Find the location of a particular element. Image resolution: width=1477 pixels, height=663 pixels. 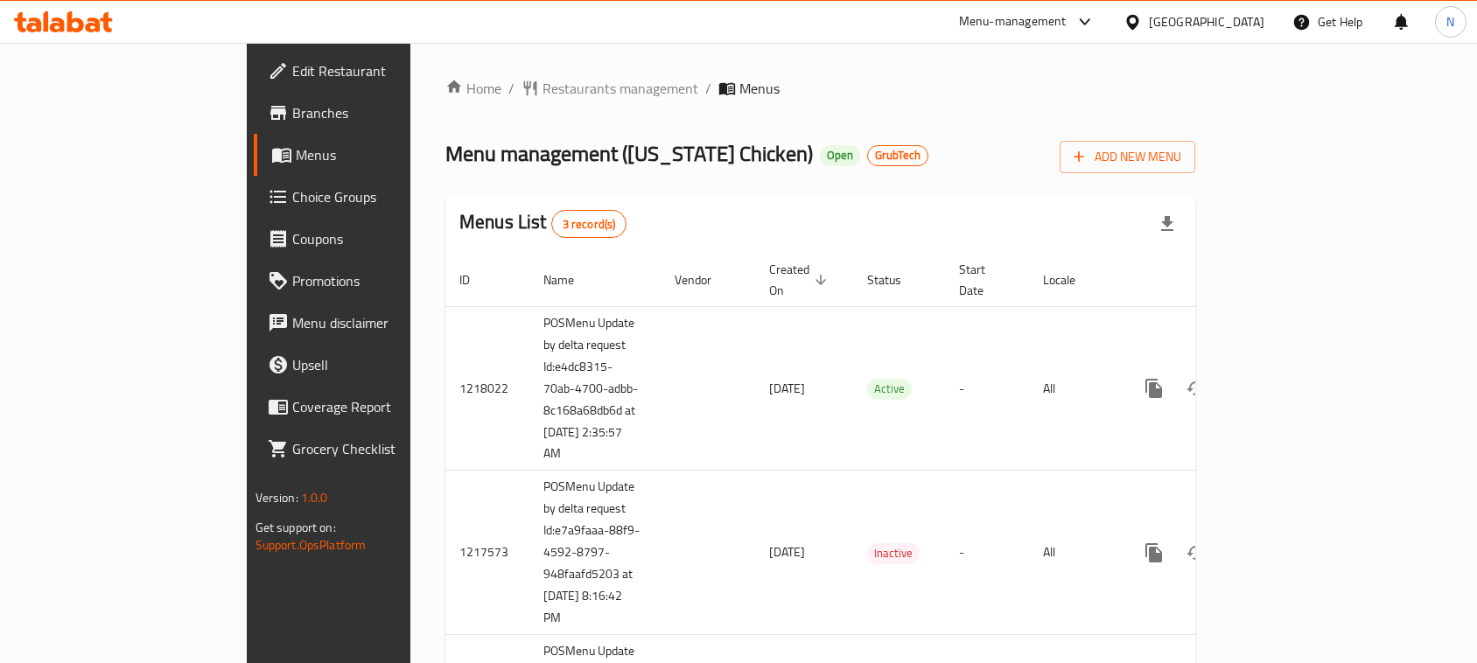

h2: Menus List is located at coordinates (543, 223).